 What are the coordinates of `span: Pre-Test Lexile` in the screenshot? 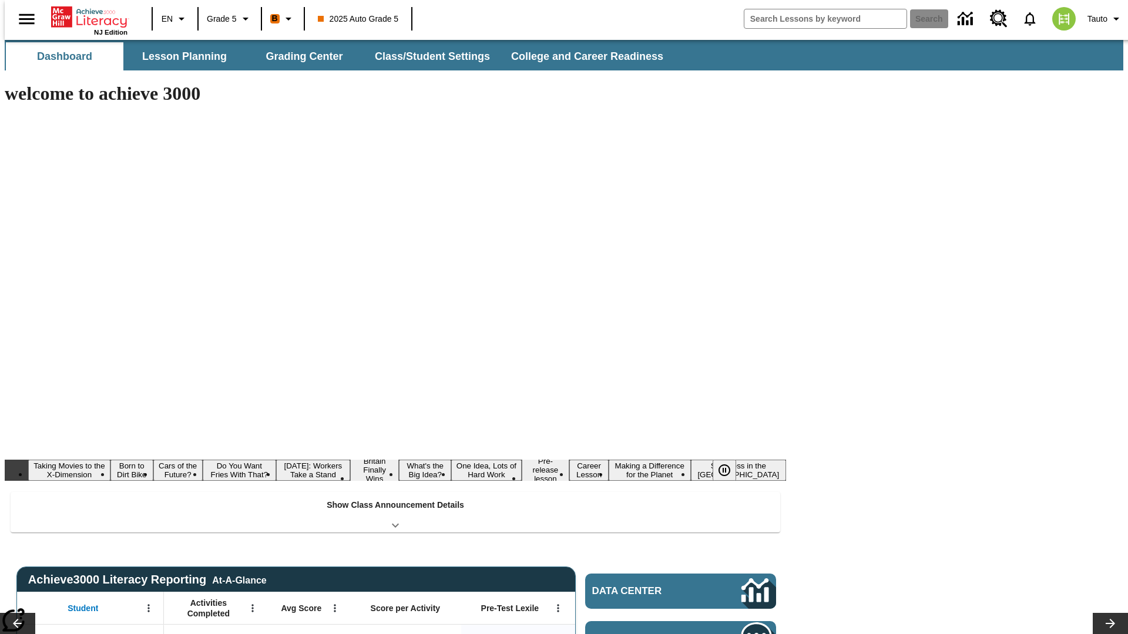 It's located at (510, 609).